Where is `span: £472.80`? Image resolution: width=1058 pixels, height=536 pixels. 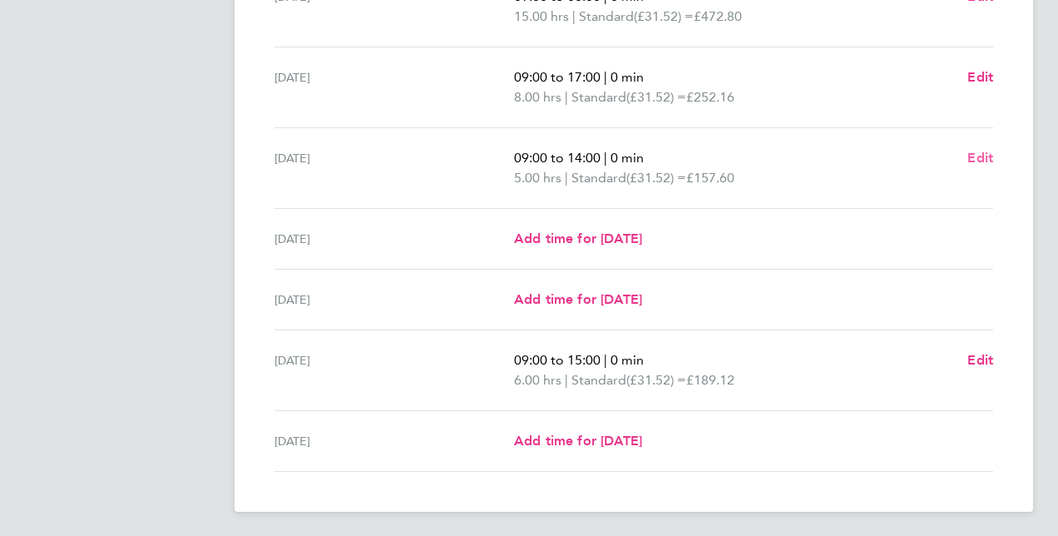 span: £472.80 is located at coordinates (718, 16).